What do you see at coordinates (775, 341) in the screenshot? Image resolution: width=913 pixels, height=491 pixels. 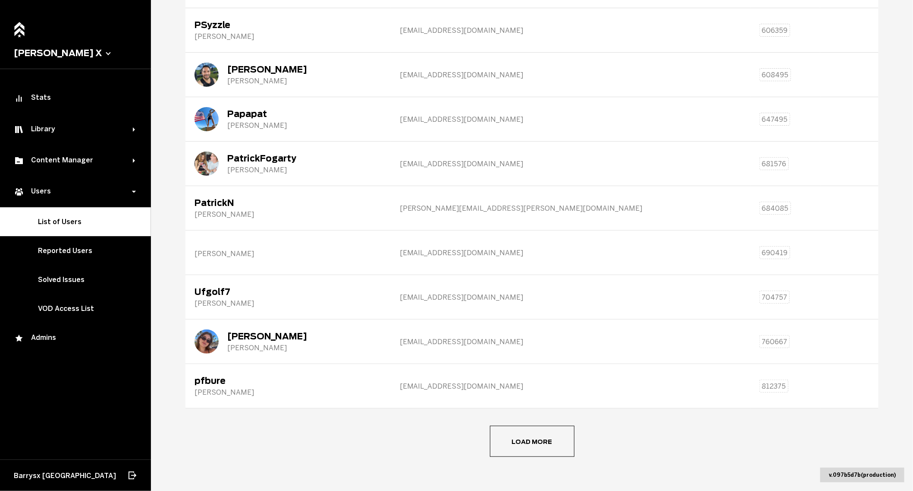 I see `span: 760667` at bounding box center [775, 341].